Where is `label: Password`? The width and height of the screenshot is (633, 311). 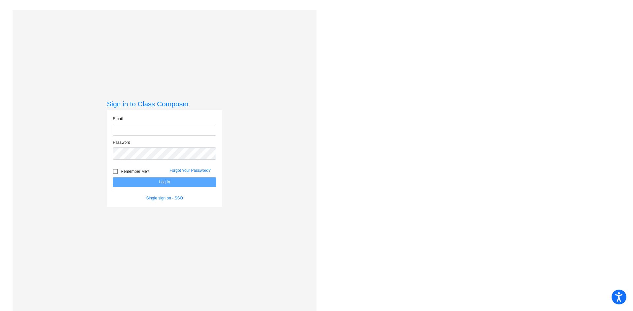 label: Password is located at coordinates (121, 143).